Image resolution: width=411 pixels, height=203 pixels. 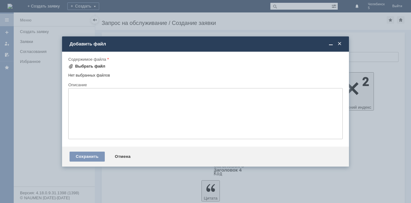 What do you see at coordinates (205, 59) in the screenshot?
I see `div: Содержимое файла` at bounding box center [205, 59].